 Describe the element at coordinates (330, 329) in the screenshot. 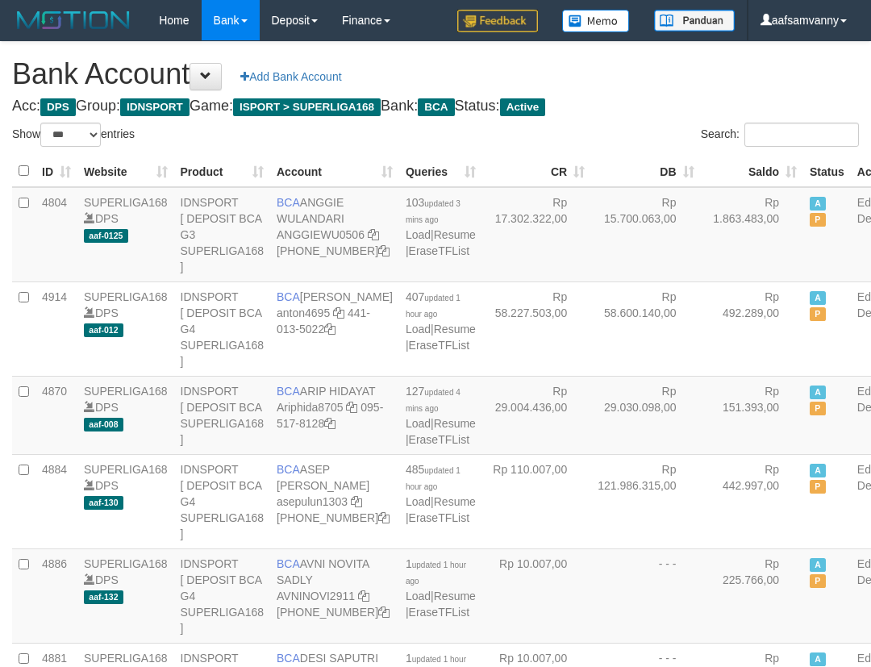

I see `a: Copy 4410135022 to clipboard` at that location.